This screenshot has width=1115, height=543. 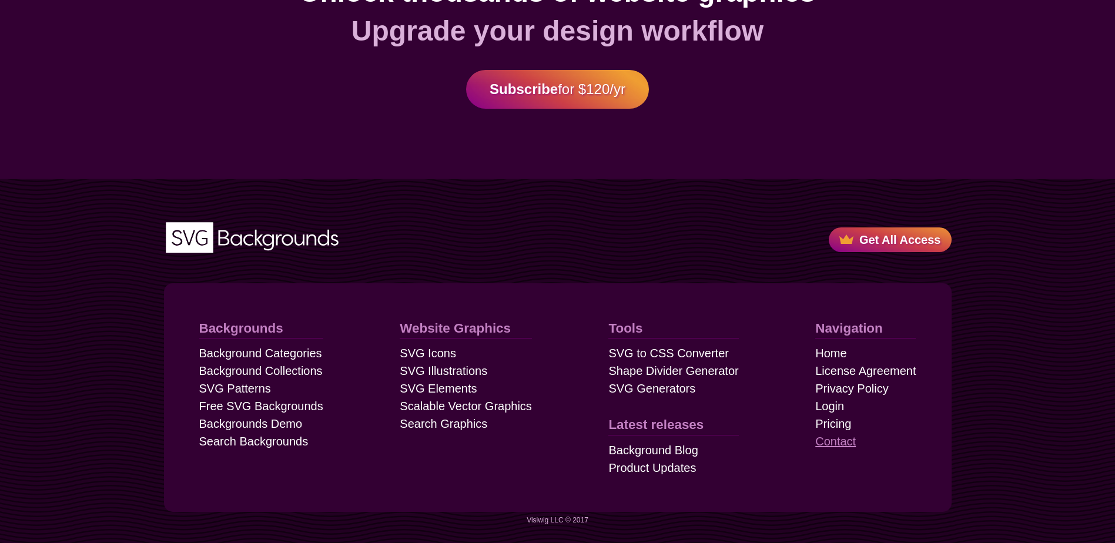 I want to click on a: Shape Divider Generator, so click(x=673, y=371).